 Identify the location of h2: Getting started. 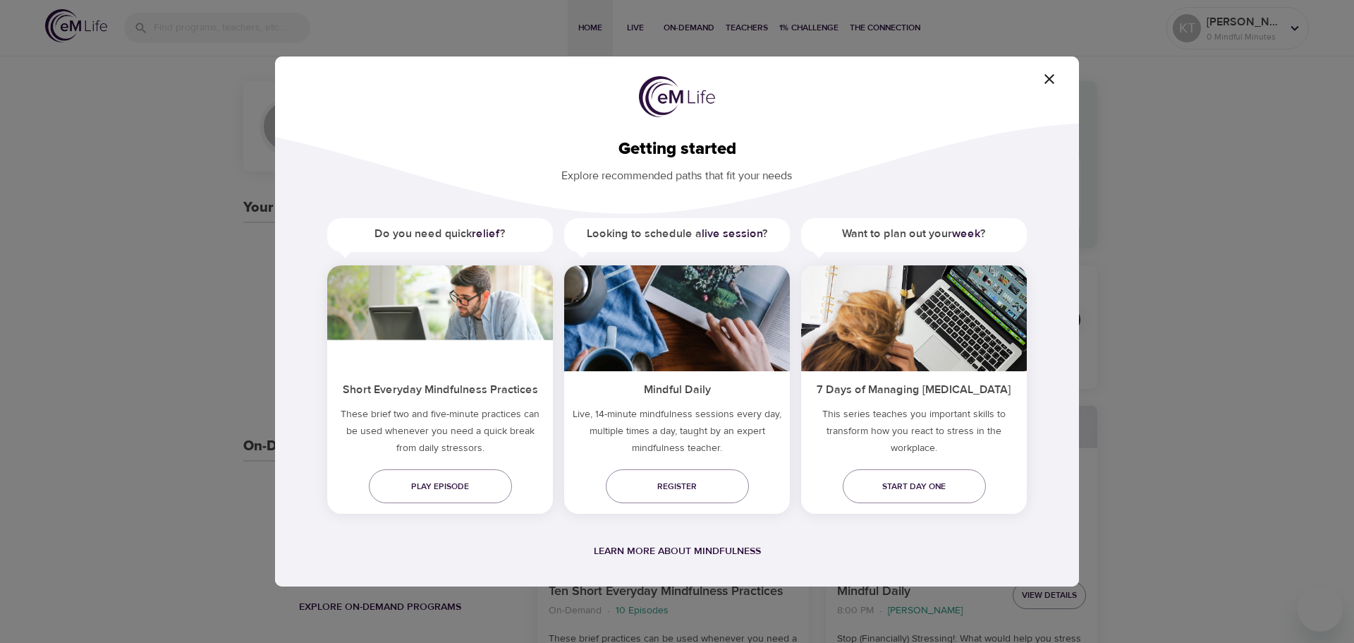
(677, 149).